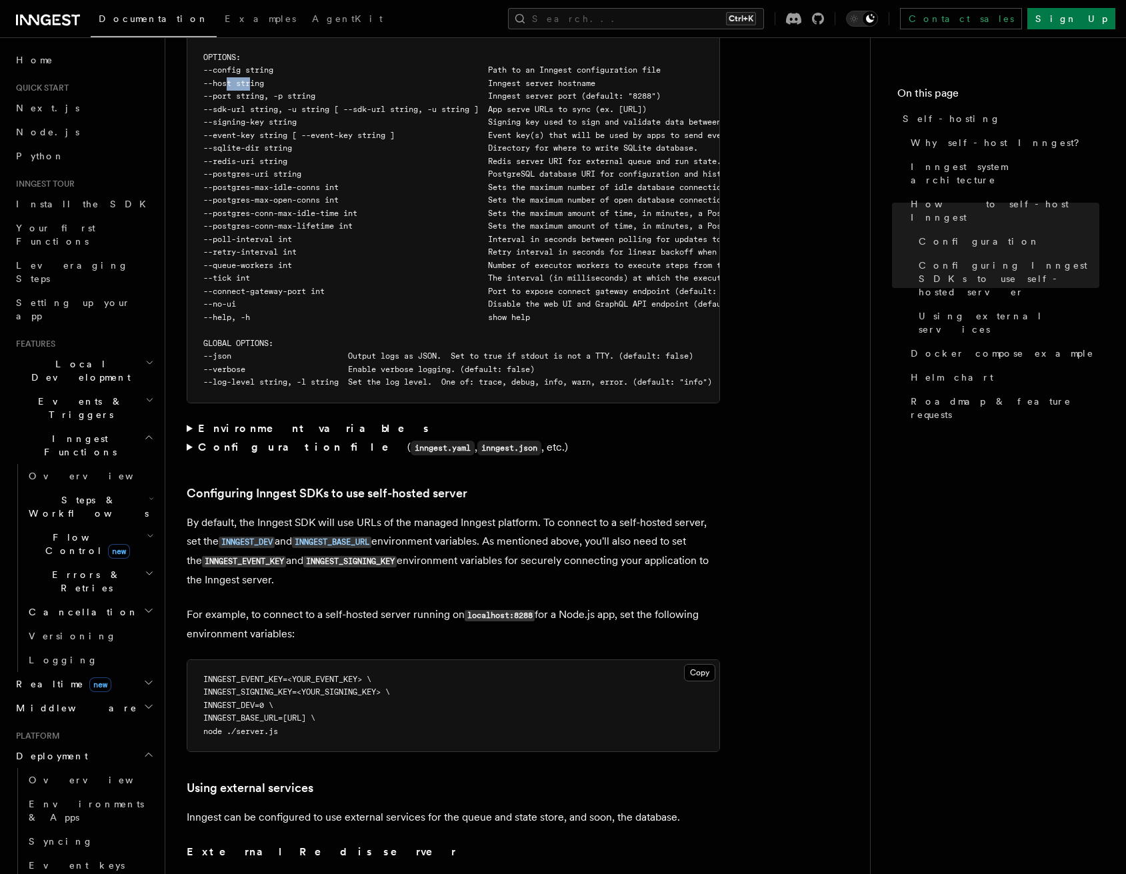 This screenshot has width=1126, height=874. What do you see at coordinates (43, 184) in the screenshot?
I see `span: Inngest tour` at bounding box center [43, 184].